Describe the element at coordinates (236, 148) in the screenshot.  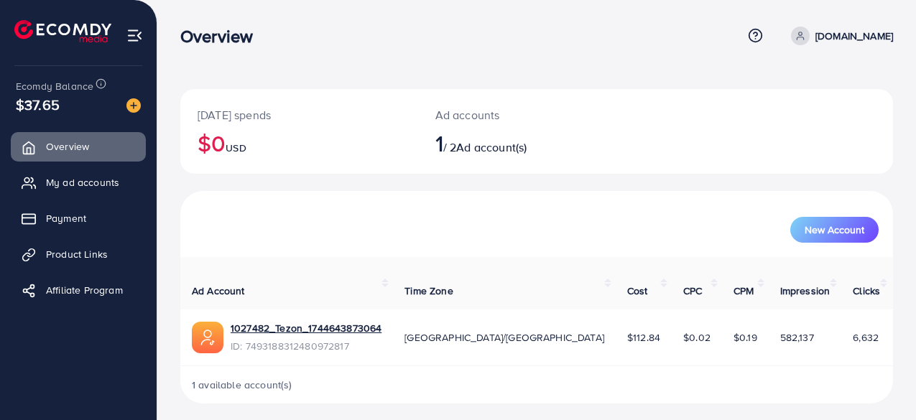
I see `span: USD` at that location.